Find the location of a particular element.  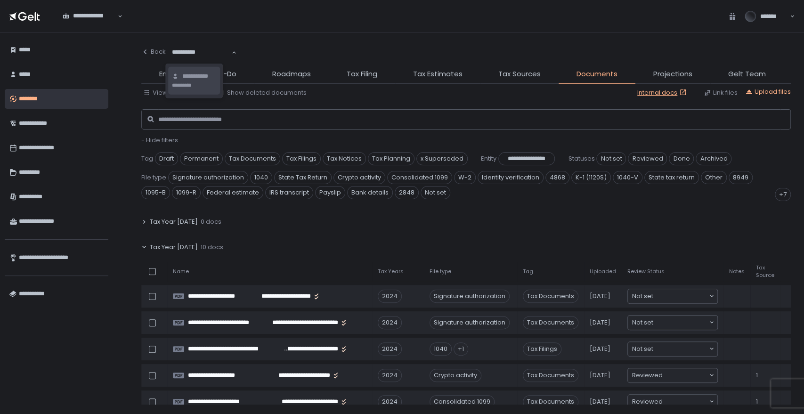

span: 0 docs is located at coordinates (211, 222).